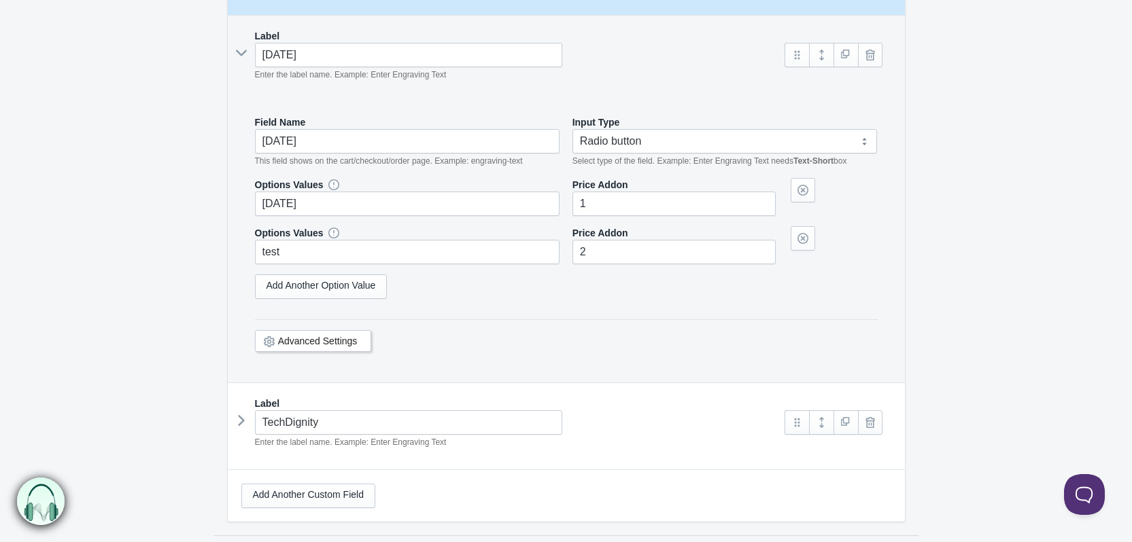 This screenshot has width=1132, height=542. What do you see at coordinates (710, 161) in the screenshot?
I see `em: Select type of the field. Example: Enter Engraving Text needs box` at bounding box center [710, 161].